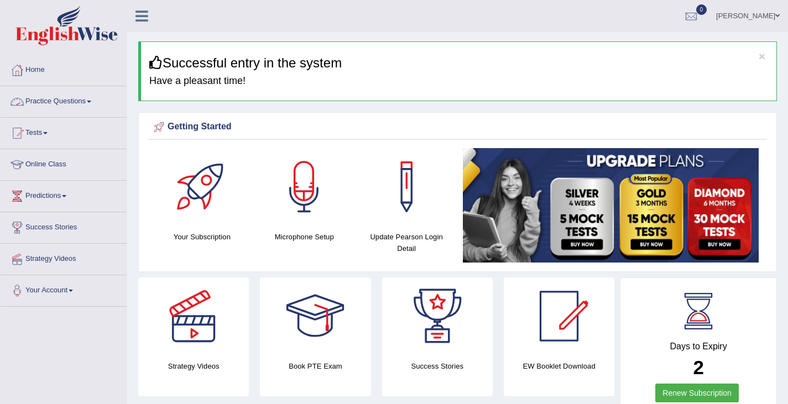 The height and width of the screenshot is (404, 788). What do you see at coordinates (697, 393) in the screenshot?
I see `a: Renew Subscription` at bounding box center [697, 393].